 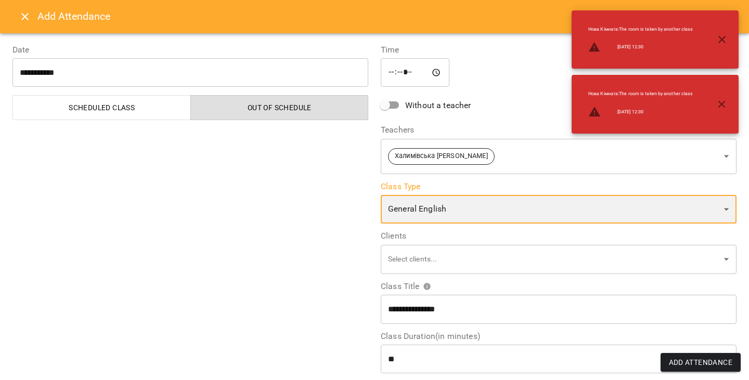 I want to click on span: Out of Schedule, so click(x=280, y=108).